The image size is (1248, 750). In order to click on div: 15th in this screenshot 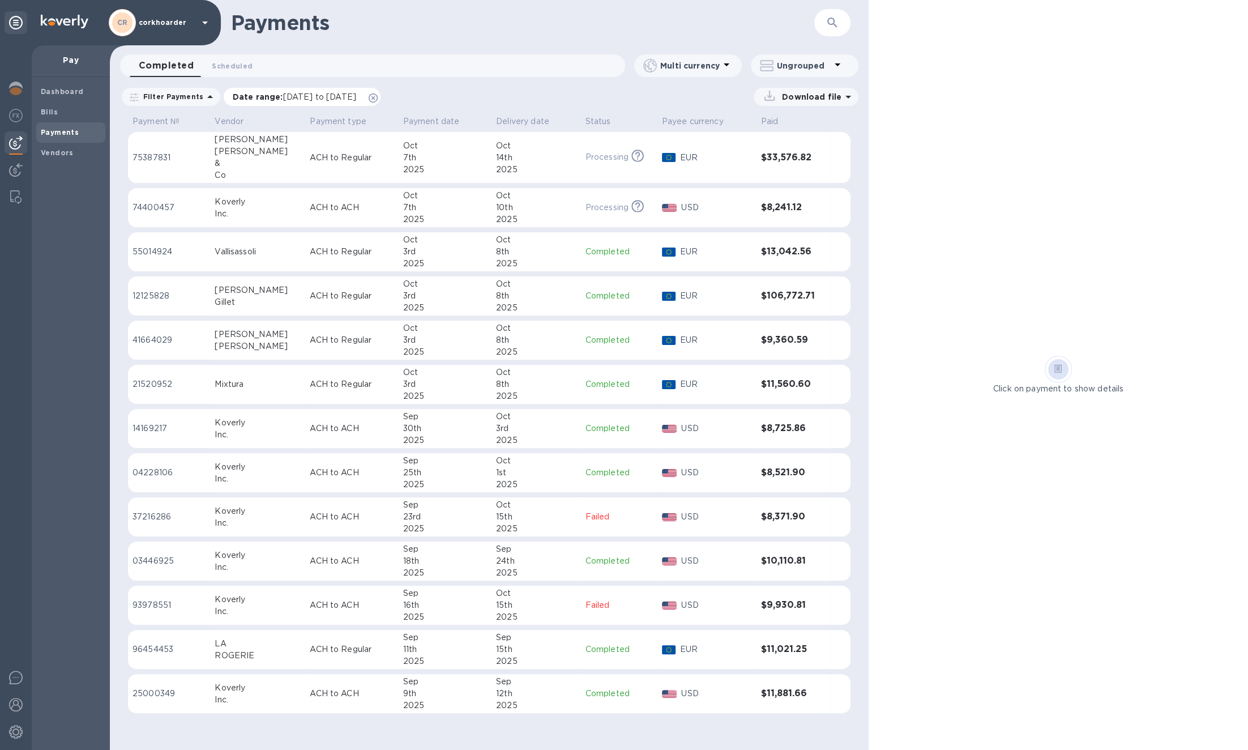, I will do `click(536, 605)`.